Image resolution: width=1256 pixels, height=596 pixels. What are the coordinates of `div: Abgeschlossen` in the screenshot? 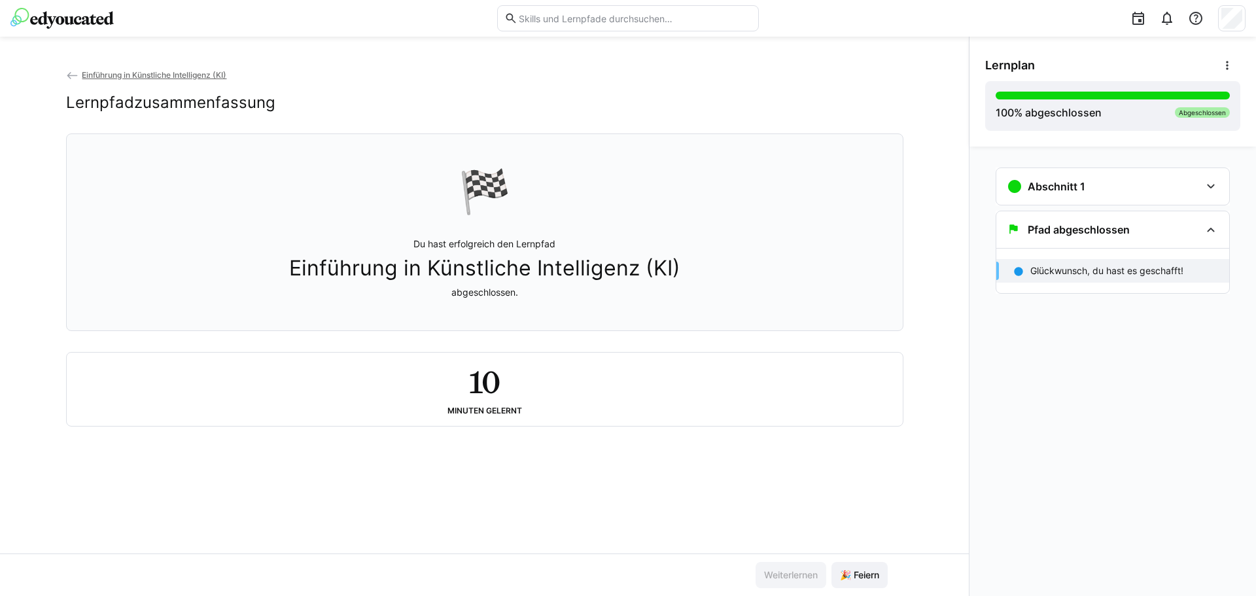 It's located at (1202, 113).